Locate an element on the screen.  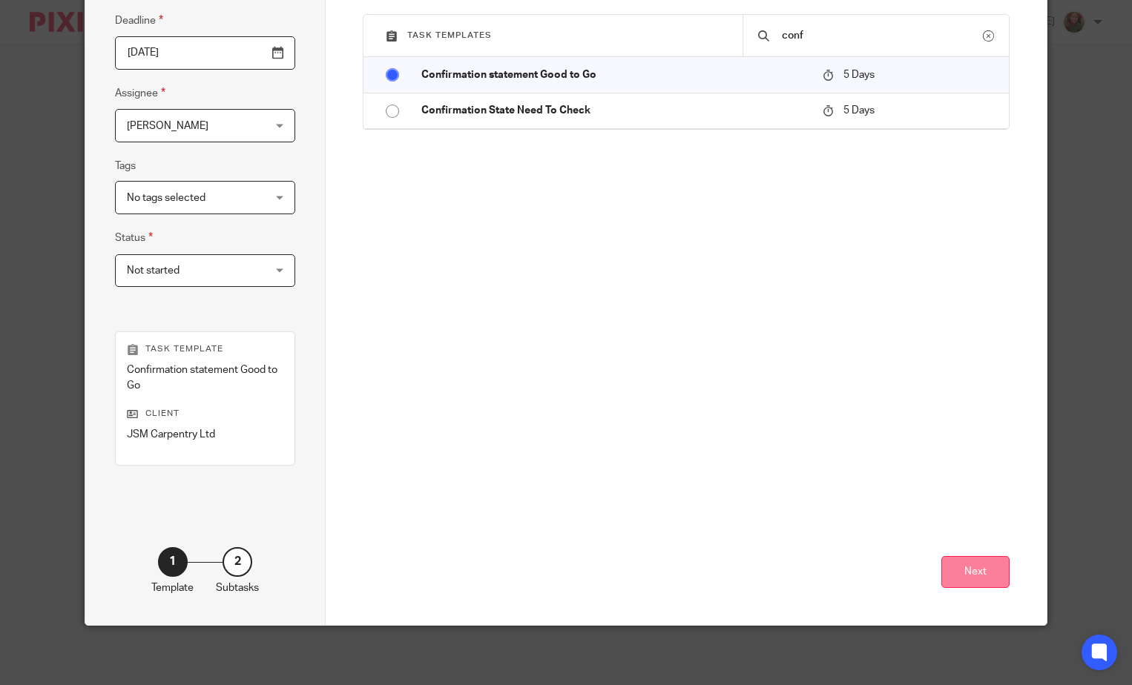
p: Confirmation State Need To Check is located at coordinates (614, 111).